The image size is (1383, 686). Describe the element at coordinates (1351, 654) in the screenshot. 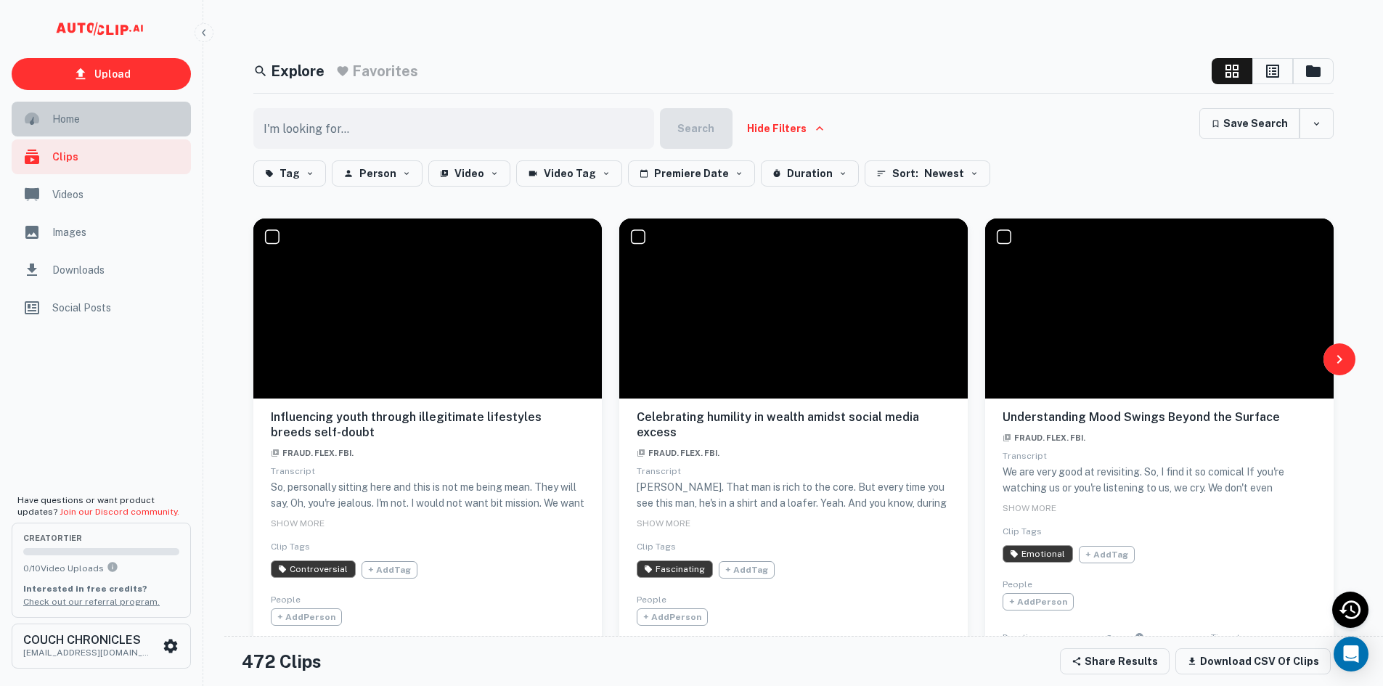

I see `div: Open Intercom Messenger` at that location.